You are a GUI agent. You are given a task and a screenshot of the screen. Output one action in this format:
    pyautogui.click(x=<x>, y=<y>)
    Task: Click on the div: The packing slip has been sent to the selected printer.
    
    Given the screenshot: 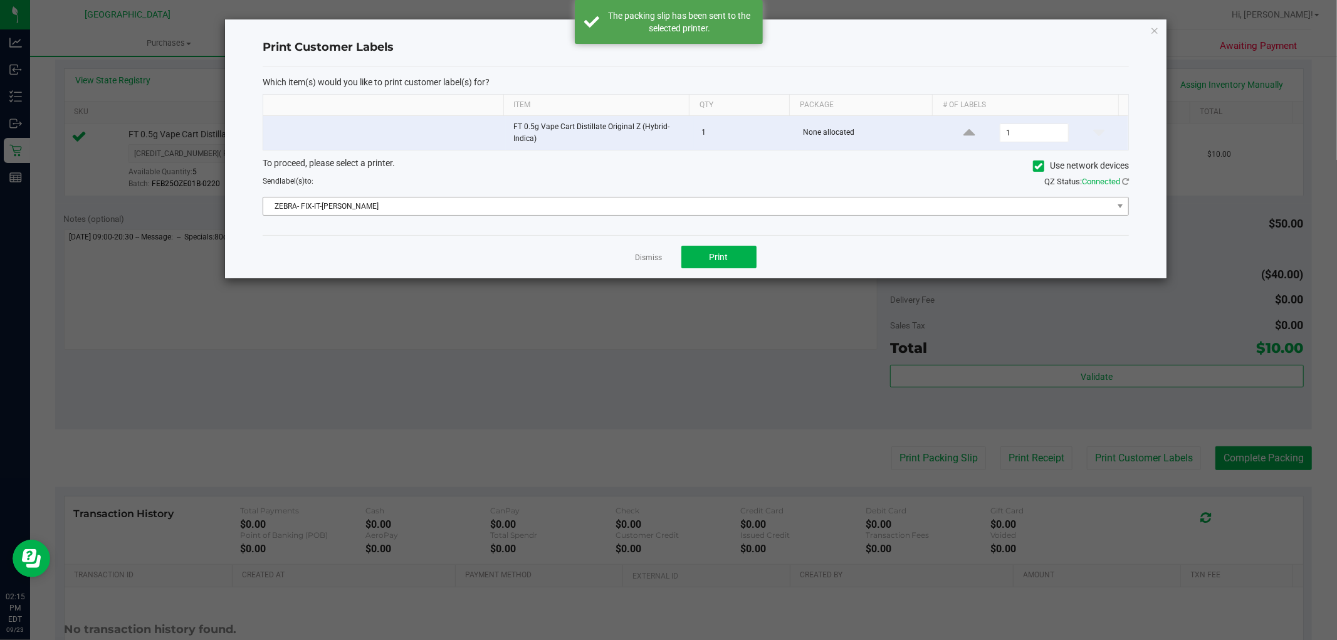 What is the action you would take?
    pyautogui.click(x=680, y=22)
    